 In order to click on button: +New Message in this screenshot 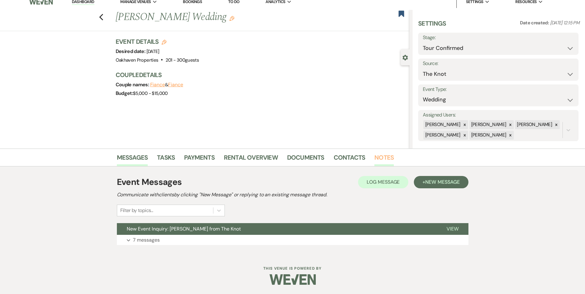, I will do `click(441, 182)`.